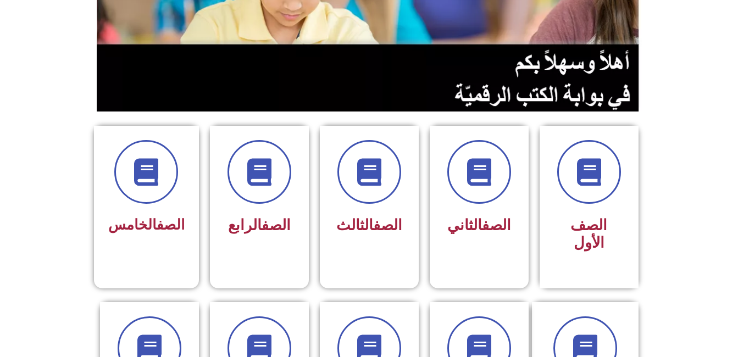  Describe the element at coordinates (479, 225) in the screenshot. I see `span: الثاني` at that location.